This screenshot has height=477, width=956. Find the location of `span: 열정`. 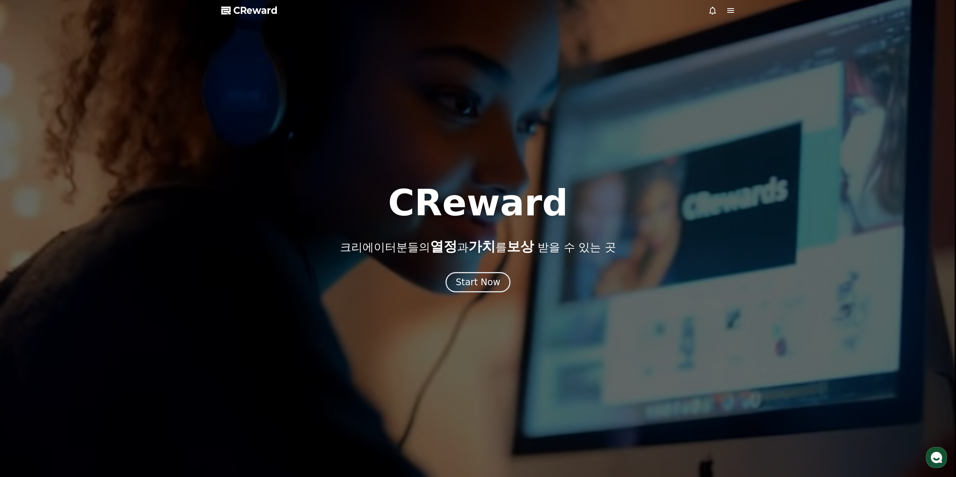

span: 열정 is located at coordinates (444, 246).